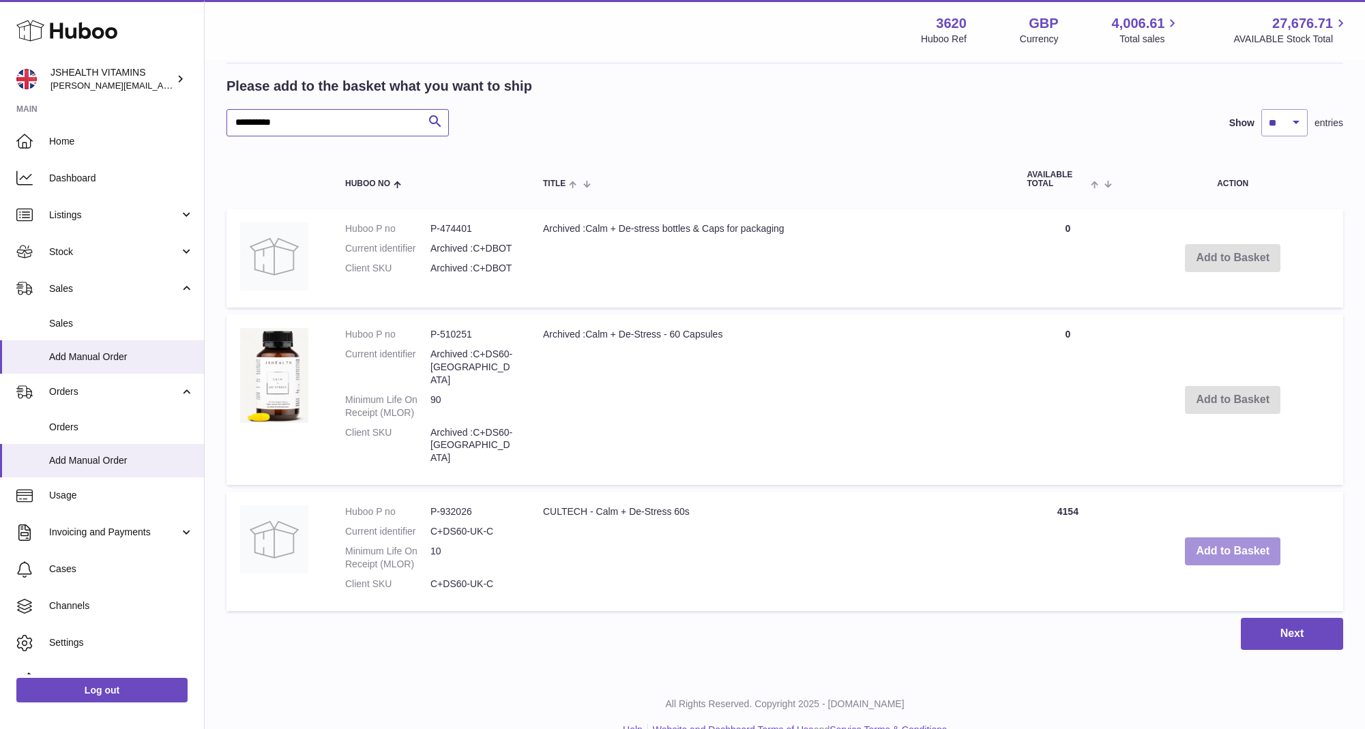 This screenshot has height=729, width=1365. I want to click on img: francesca@jshealthvitamins.com, so click(27, 79).